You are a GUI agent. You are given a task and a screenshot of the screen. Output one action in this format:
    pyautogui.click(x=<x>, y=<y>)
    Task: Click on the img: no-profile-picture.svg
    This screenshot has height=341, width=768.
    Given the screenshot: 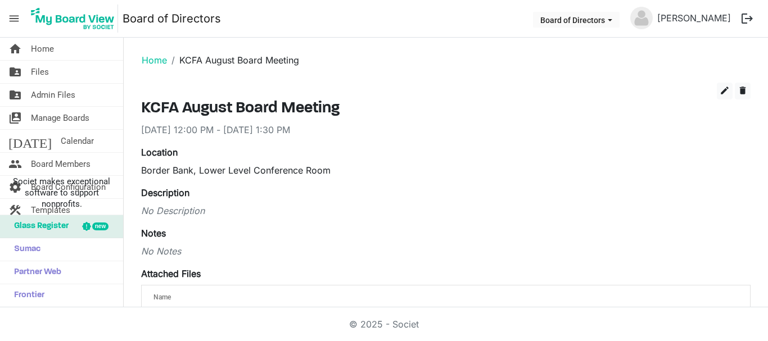 What is the action you would take?
    pyautogui.click(x=641, y=18)
    